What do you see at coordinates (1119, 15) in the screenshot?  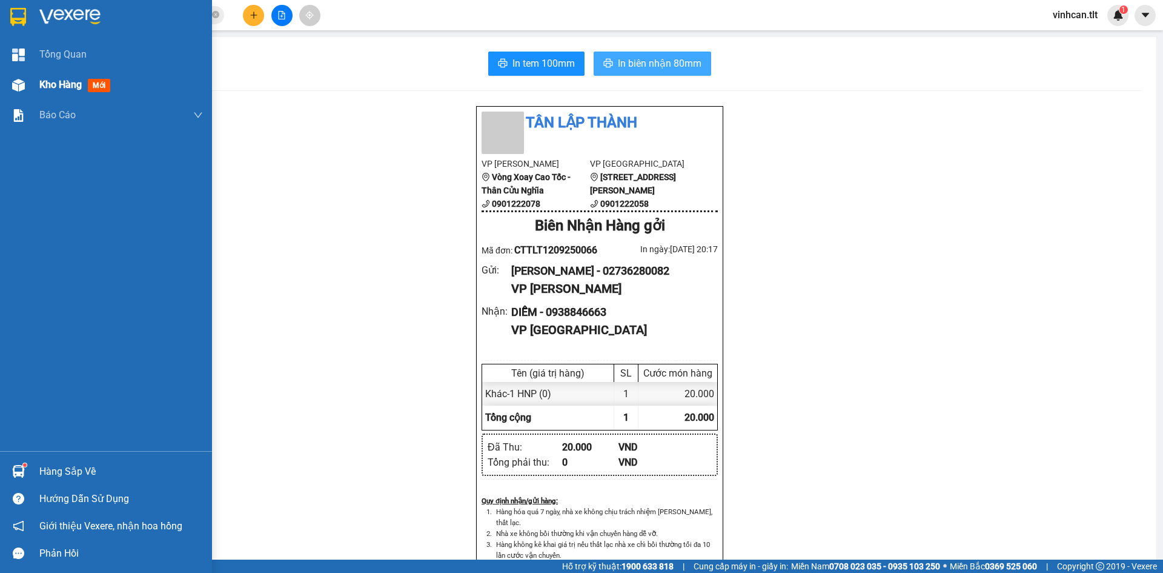 I see `img: icon-new-feature` at bounding box center [1119, 15].